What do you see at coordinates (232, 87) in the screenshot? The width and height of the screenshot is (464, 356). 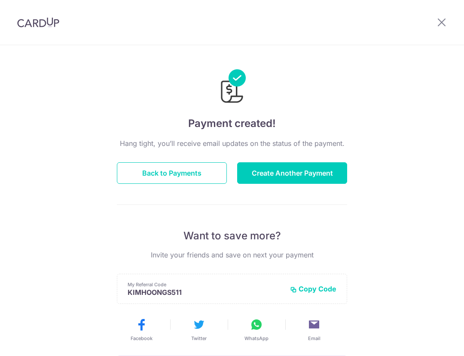 I see `img: Payments` at bounding box center [232, 87].